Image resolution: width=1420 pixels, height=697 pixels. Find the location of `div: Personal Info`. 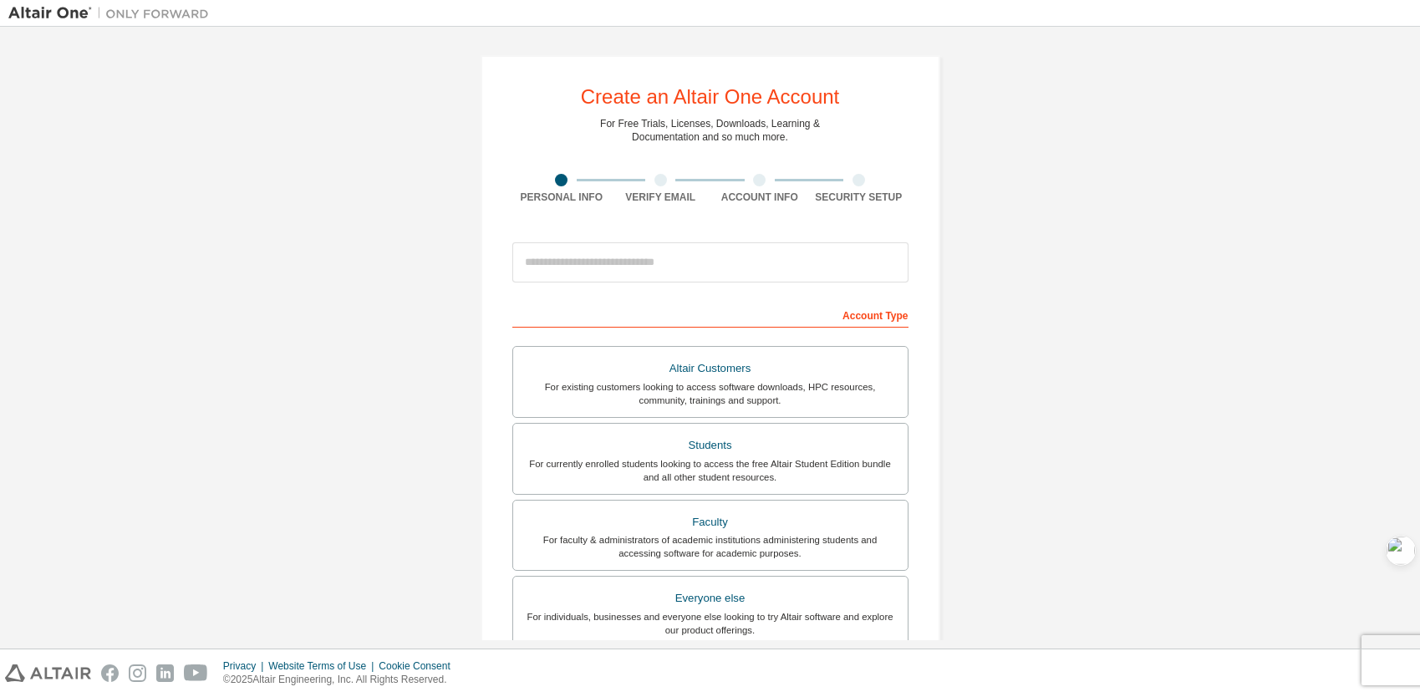

div: Personal Info is located at coordinates (562, 197).